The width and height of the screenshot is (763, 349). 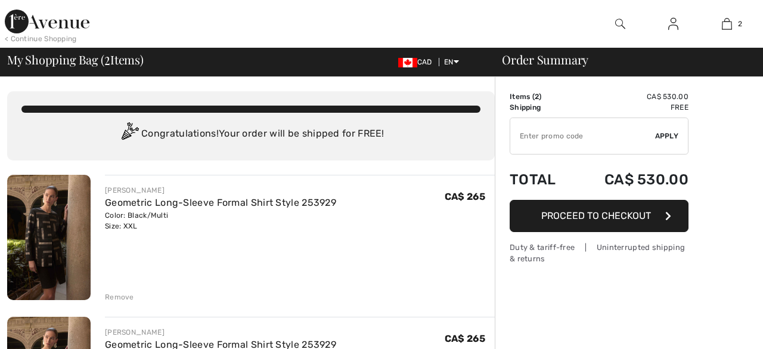 What do you see at coordinates (47, 21) in the screenshot?
I see `img: 1ère Avenue` at bounding box center [47, 21].